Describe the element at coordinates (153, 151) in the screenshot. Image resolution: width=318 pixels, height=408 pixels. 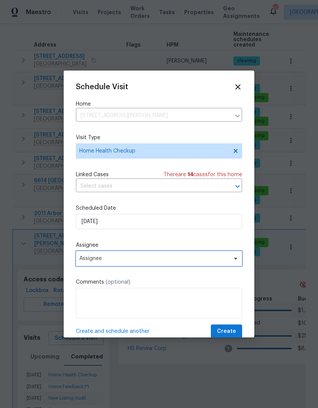
I see `span: Home Health Checkup` at that location.